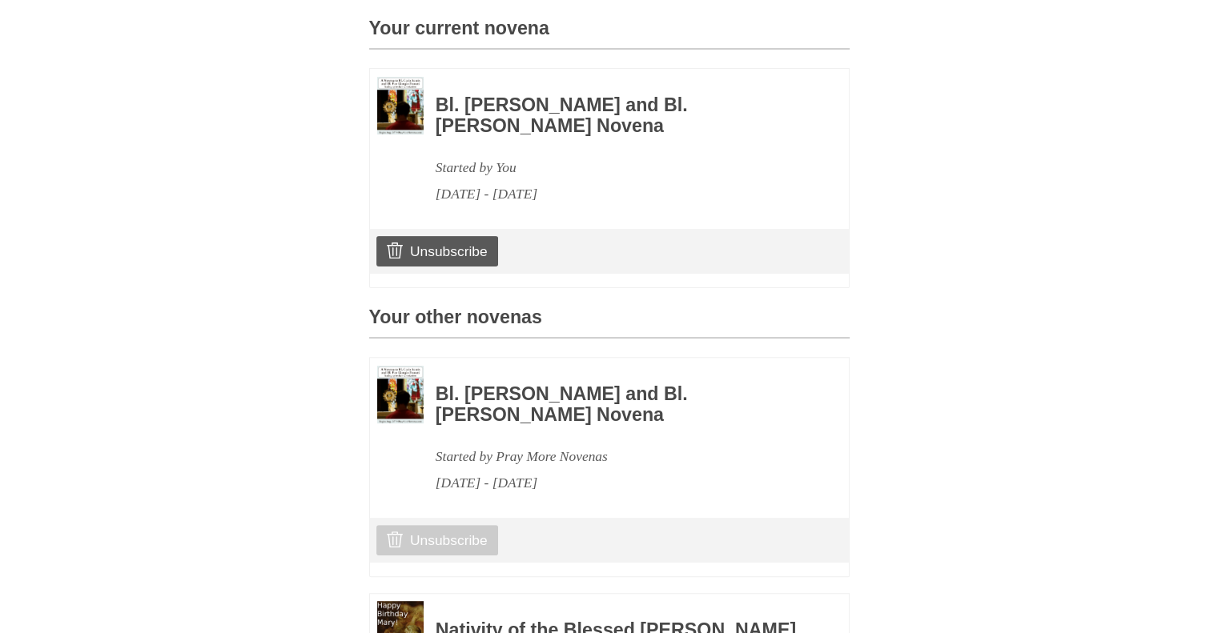  I want to click on h3: Your other novenas, so click(609, 323).